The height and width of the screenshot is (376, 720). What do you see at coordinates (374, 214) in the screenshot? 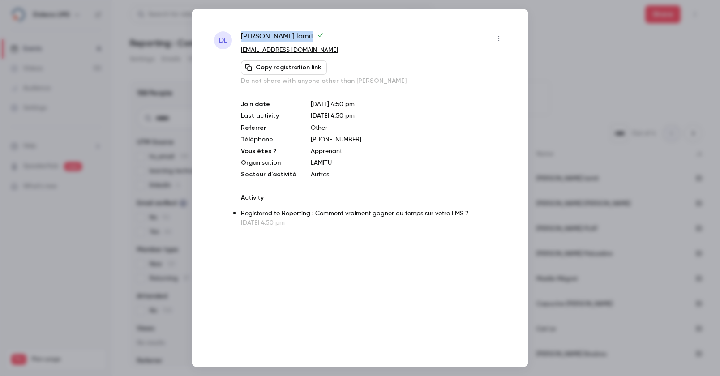
I see `p: Registered to` at bounding box center [374, 214].